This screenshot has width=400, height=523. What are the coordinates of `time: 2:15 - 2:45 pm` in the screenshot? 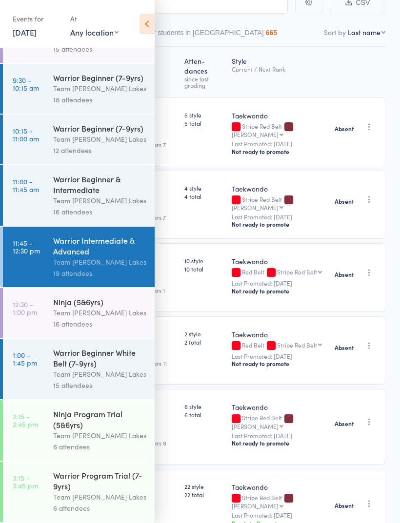 It's located at (25, 420).